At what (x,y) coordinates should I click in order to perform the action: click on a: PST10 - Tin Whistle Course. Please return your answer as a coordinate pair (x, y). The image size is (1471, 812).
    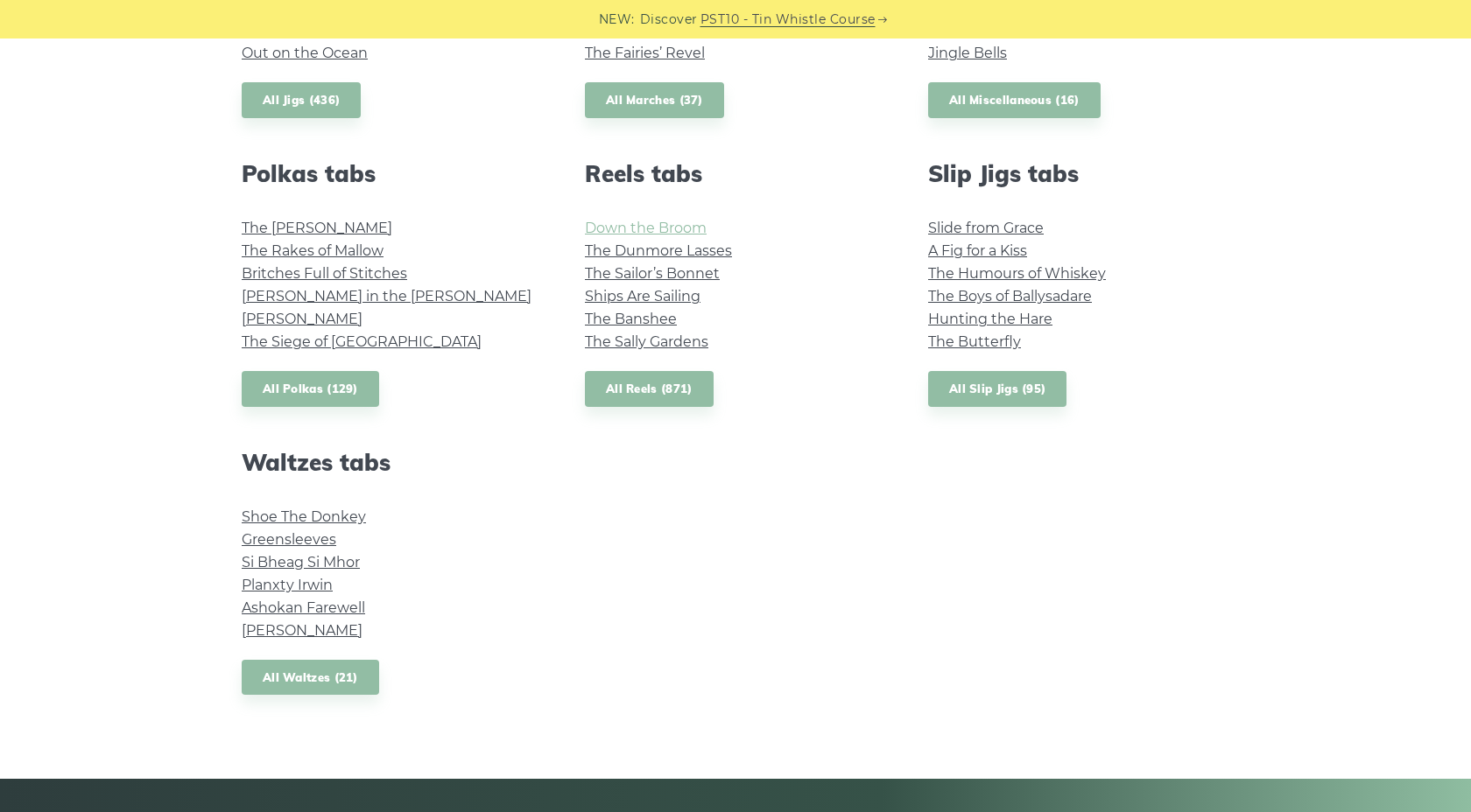
    Looking at the image, I should click on (787, 19).